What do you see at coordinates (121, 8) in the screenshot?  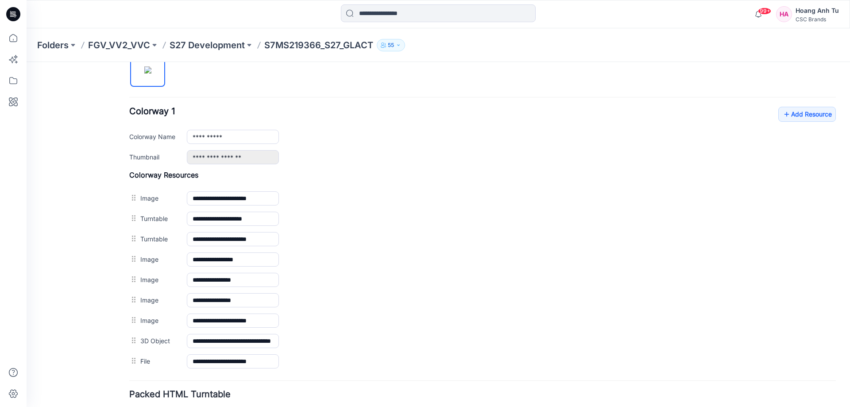 I see `img: eyJhbGciOiJIUzI1NiIsImtpZCI6IjAiLCJzbHQiOiJzZXMiLCJ0eXAiOiJKV1QifQ.eyJkYXRhIjp7InR5cGUiOiJzdG9yYW...` at bounding box center [121, 8].